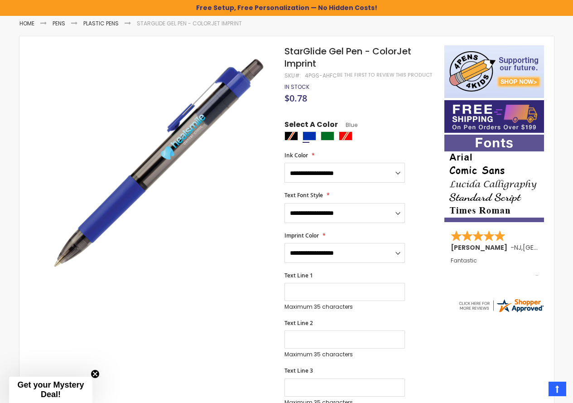 This screenshot has height=403, width=573. Describe the element at coordinates (299, 275) in the screenshot. I see `span: Text Line 1` at that location.